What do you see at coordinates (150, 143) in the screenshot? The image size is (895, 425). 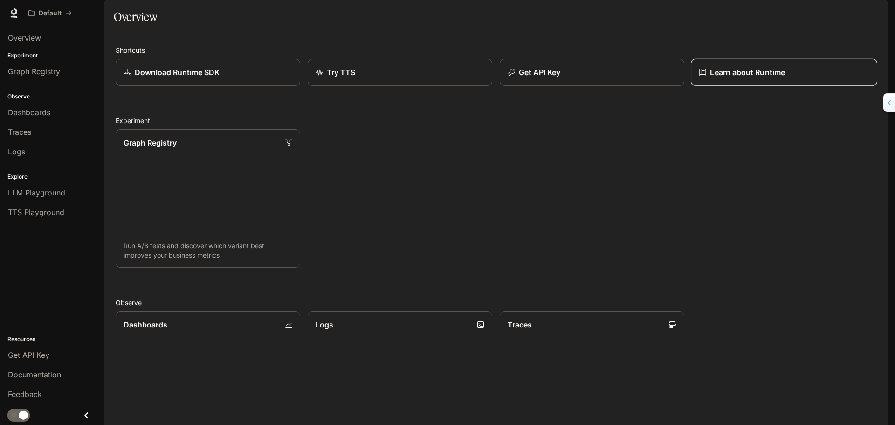 I see `p: Graph Registry` at bounding box center [150, 143].